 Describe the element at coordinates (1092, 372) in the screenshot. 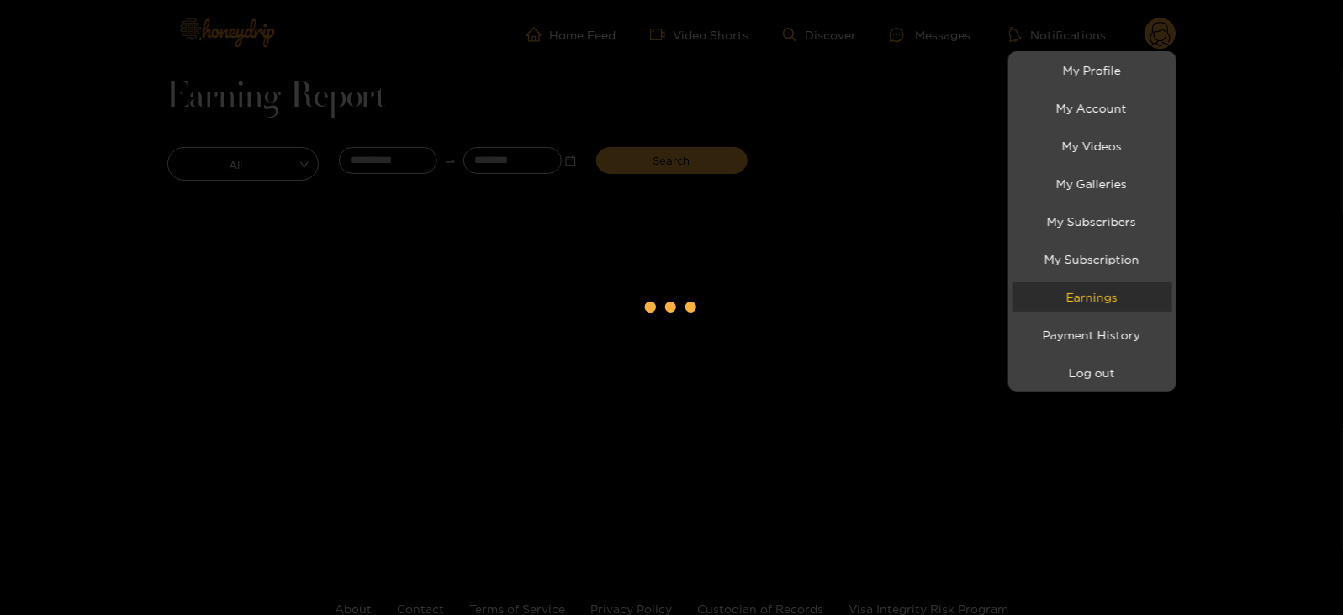

I see `button: Log out` at that location.